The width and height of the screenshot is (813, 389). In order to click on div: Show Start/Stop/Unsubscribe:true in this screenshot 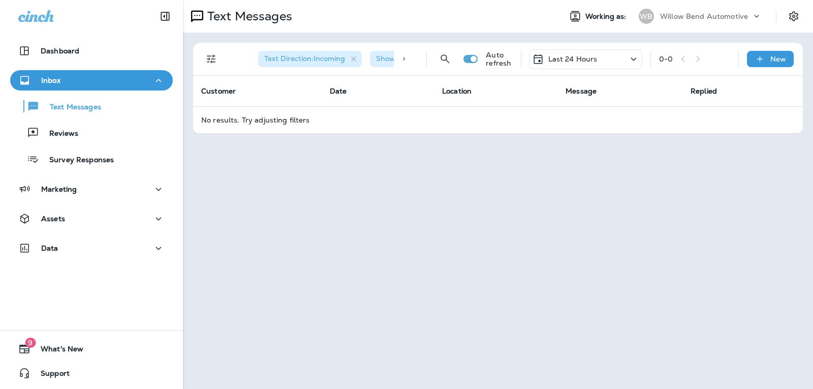, I will do `click(442, 59)`.